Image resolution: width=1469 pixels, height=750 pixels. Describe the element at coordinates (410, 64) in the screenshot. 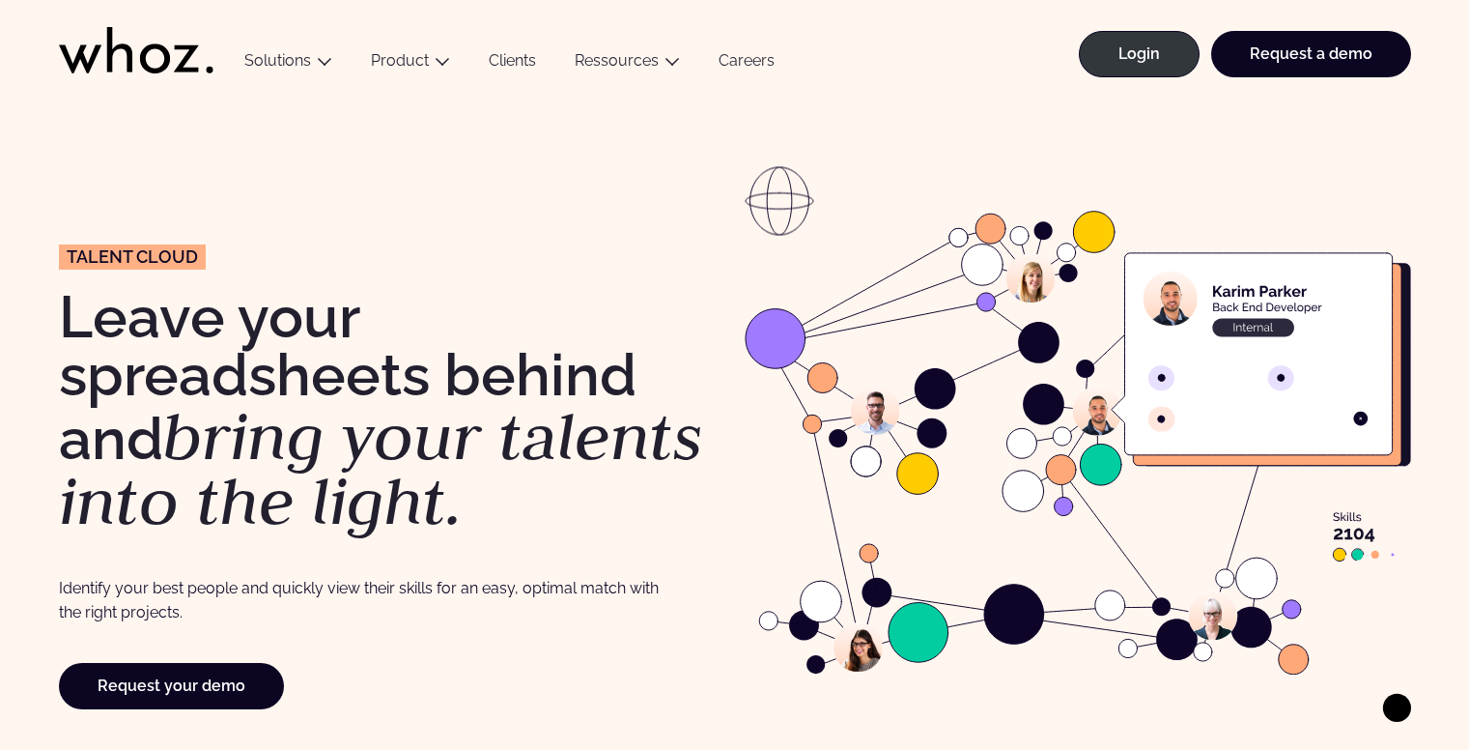

I see `button: Product` at that location.